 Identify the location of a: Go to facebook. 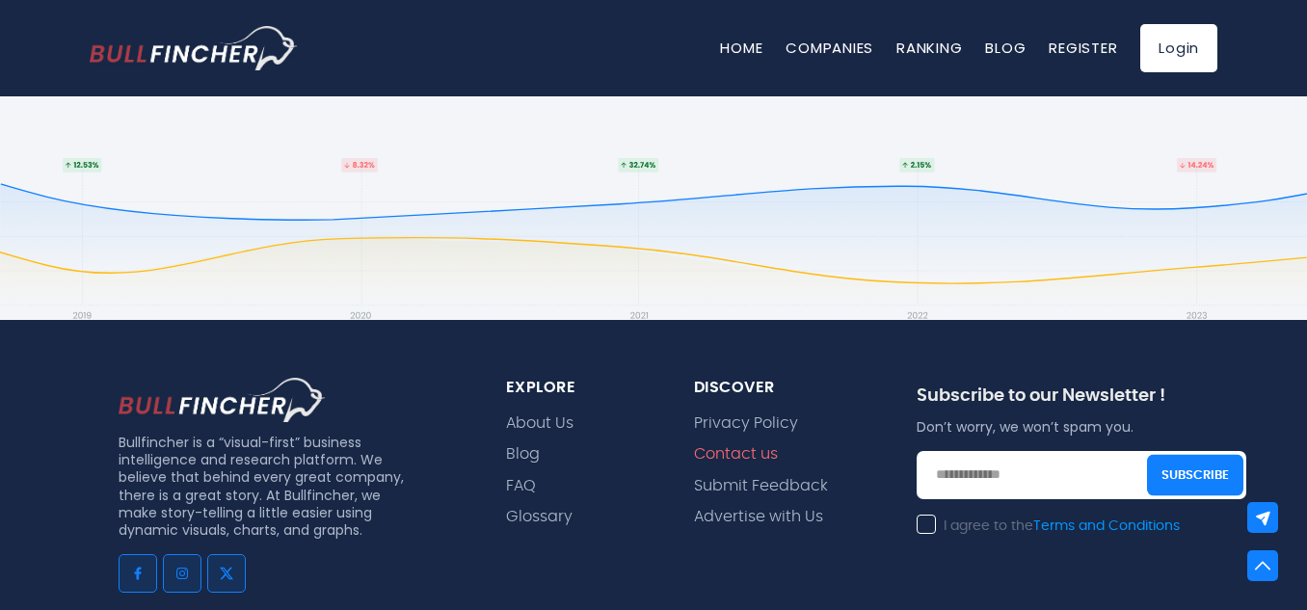
(138, 573).